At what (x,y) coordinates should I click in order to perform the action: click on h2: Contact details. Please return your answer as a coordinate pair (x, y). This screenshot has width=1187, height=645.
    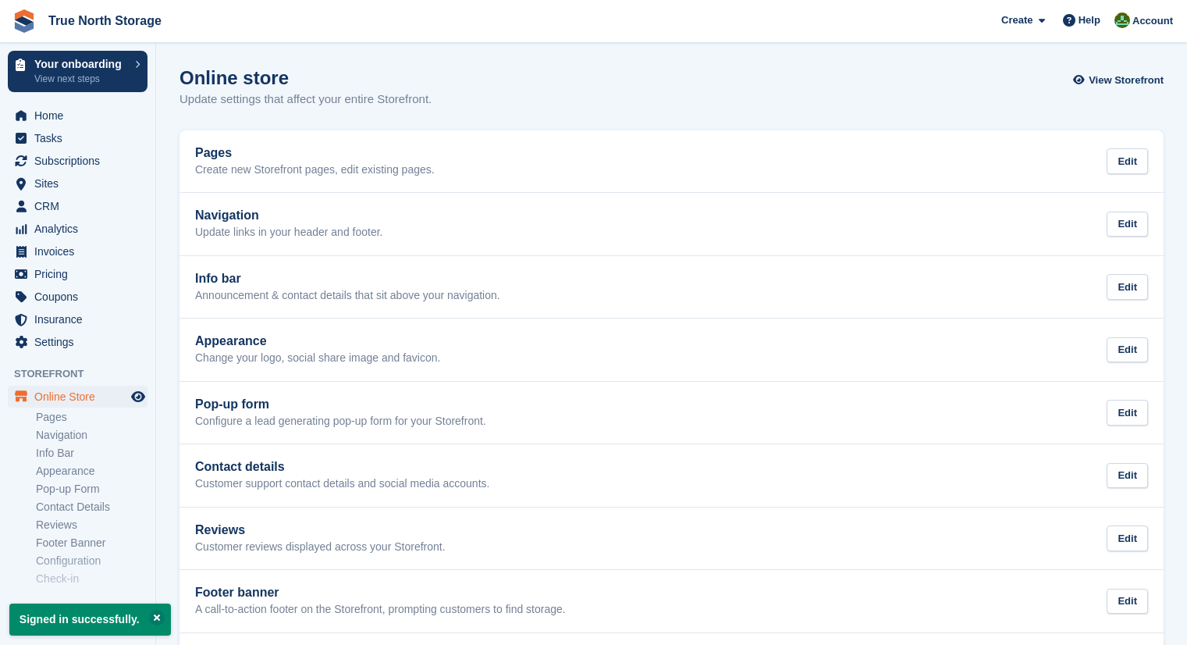
    Looking at the image, I should click on (342, 467).